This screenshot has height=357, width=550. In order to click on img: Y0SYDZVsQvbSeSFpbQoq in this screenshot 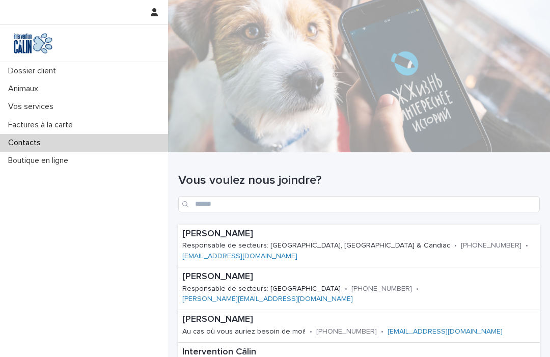, I will do `click(33, 43)`.